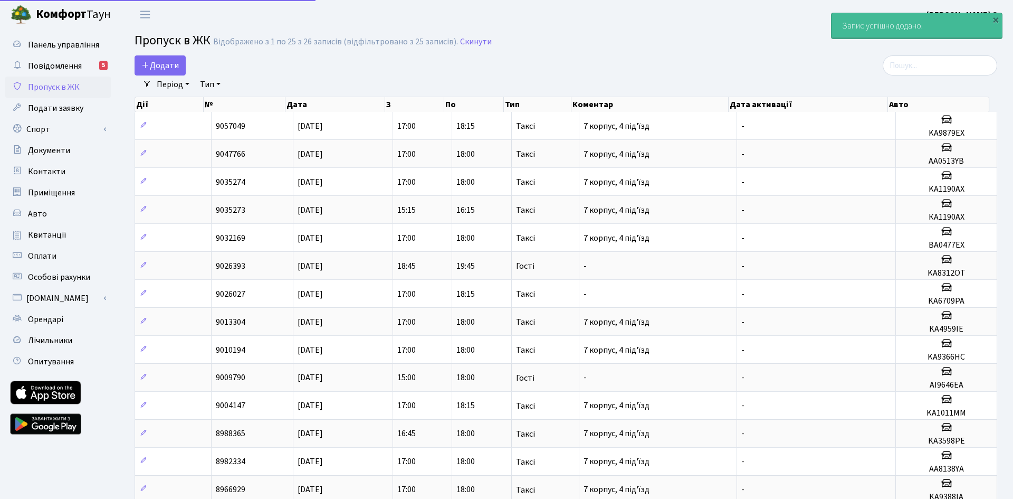 Image resolution: width=1013 pixels, height=499 pixels. Describe the element at coordinates (145, 14) in the screenshot. I see `button: Переключити навігацію` at that location.